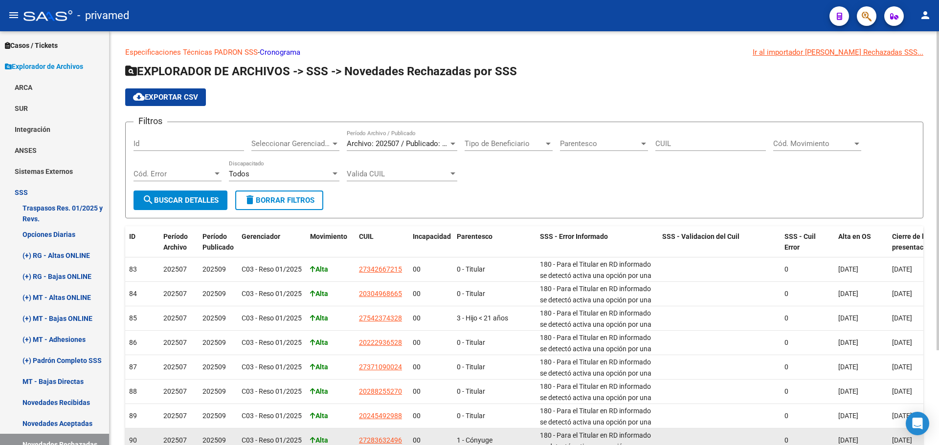 The height and width of the screenshot is (445, 939). I want to click on span: Gerenciador, so click(261, 237).